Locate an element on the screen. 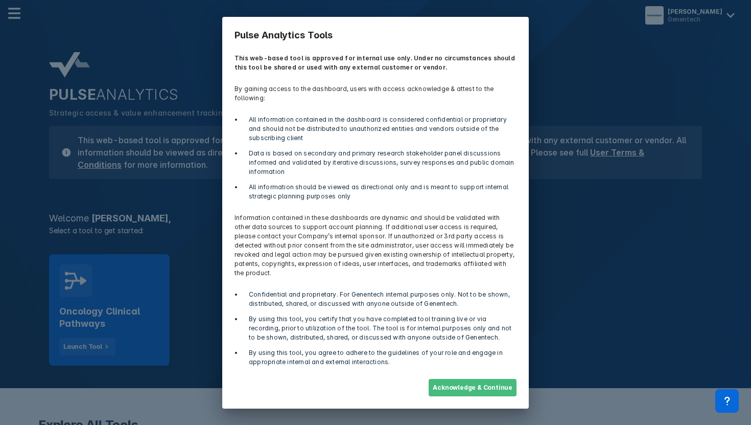 This screenshot has width=751, height=425. p: This web-based tool is approved for internal use only. Under no circumstances should this tool be... is located at coordinates (376, 63).